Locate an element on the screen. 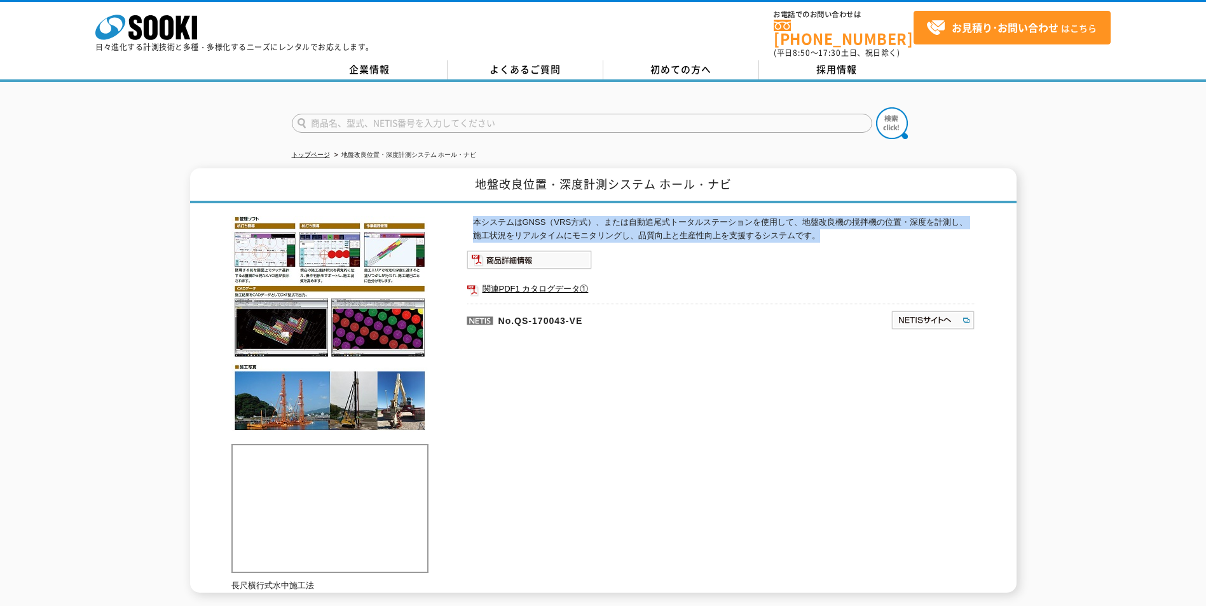 The height and width of the screenshot is (606, 1206). a: お見積り･お問い合わせはこちら is located at coordinates (1012, 27).